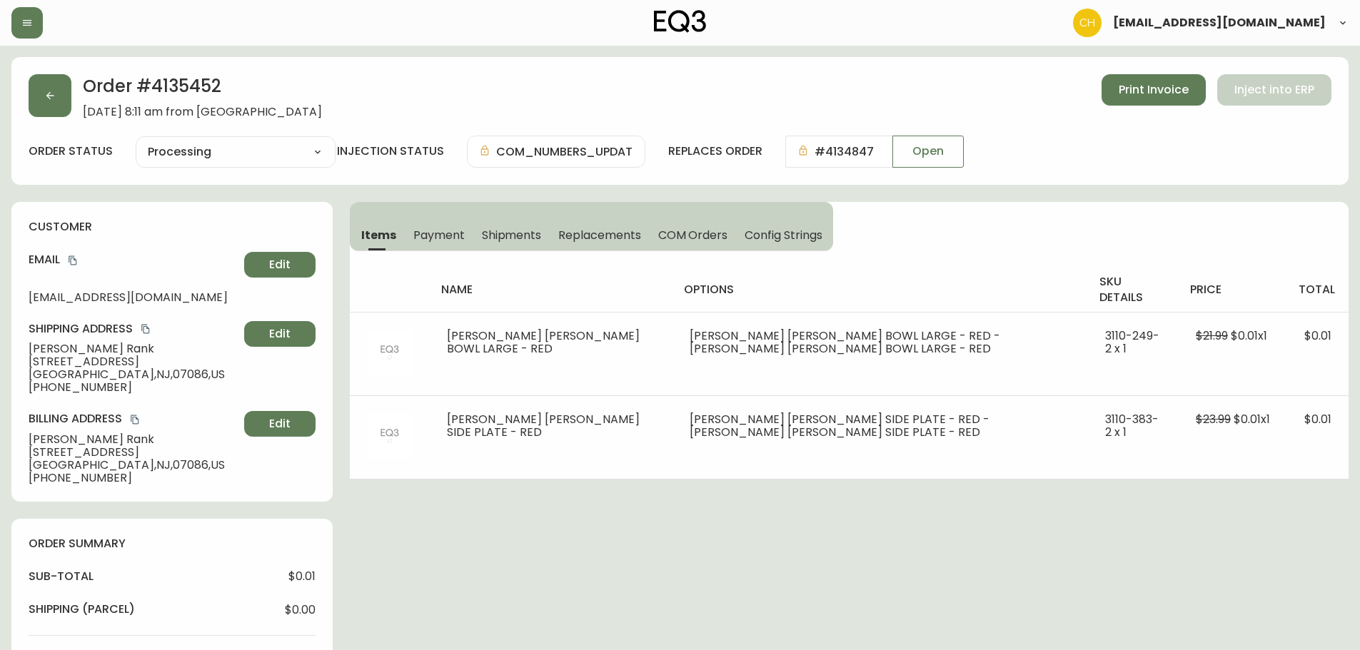 Image resolution: width=1360 pixels, height=650 pixels. I want to click on span: $23.99, so click(1213, 419).